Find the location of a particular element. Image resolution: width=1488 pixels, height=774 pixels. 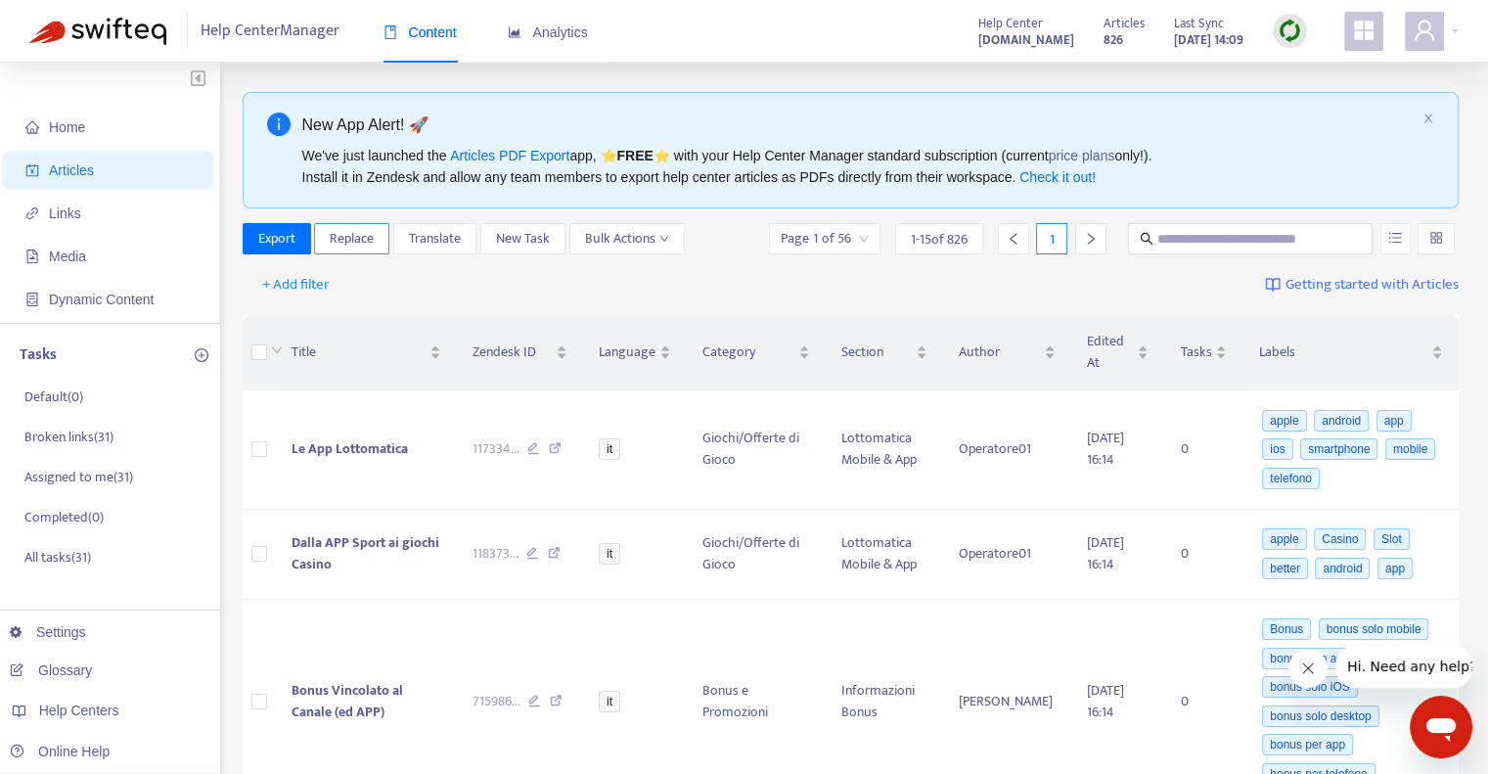

a: price plans is located at coordinates (1082, 156).